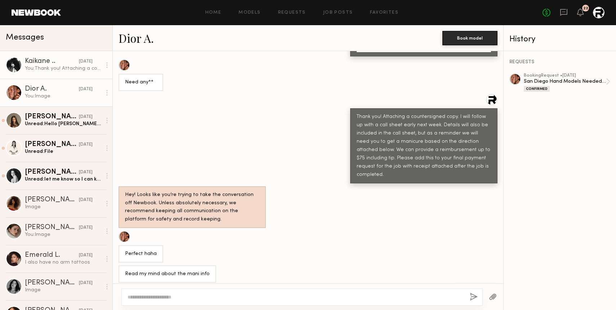 Image resolution: width=616 pixels, height=310 pixels. Describe the element at coordinates (52, 62) in the screenshot. I see `div: Kaikane ..` at that location.